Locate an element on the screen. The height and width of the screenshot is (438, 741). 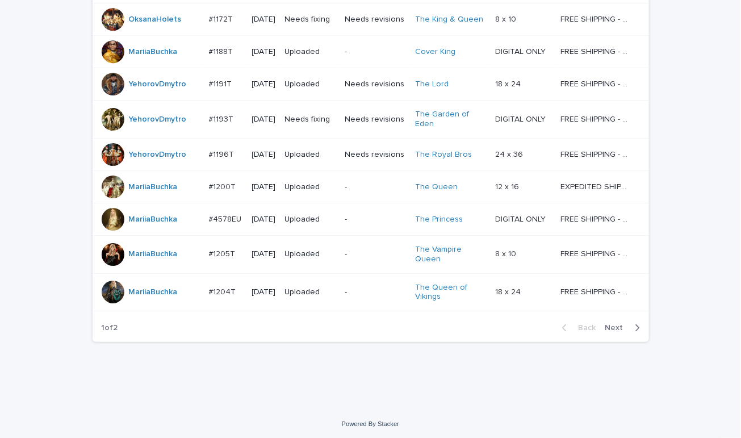
p: EXPEDITED SHIPPING - preview in 1 business day; delivery up to 5 business days after your approval. is located at coordinates (596, 186).